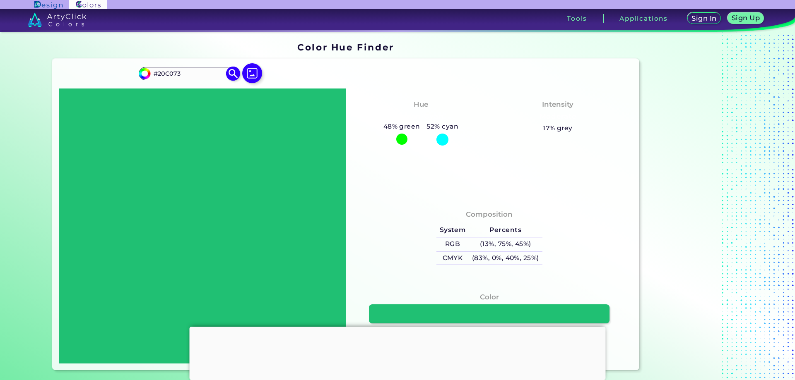 The image size is (795, 380). I want to click on h3: #20C073, so click(489, 331).